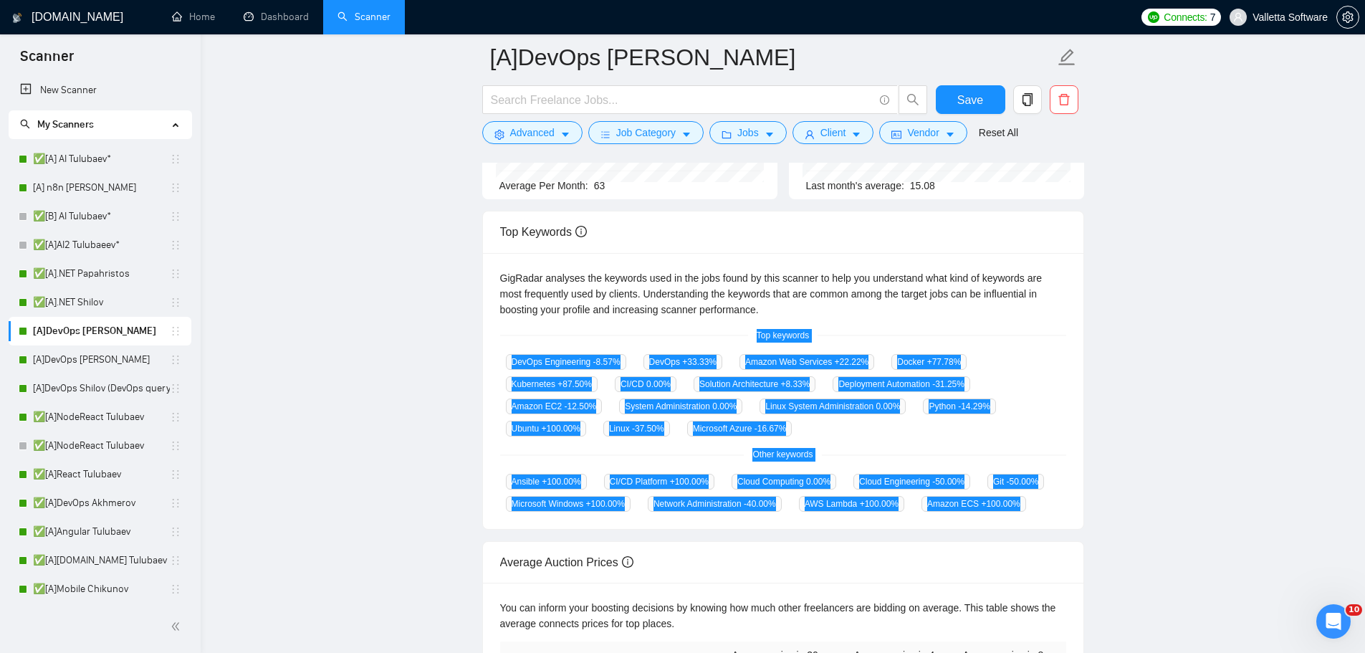 The height and width of the screenshot is (653, 1365). I want to click on span: Microsoft Azure, so click(739, 428).